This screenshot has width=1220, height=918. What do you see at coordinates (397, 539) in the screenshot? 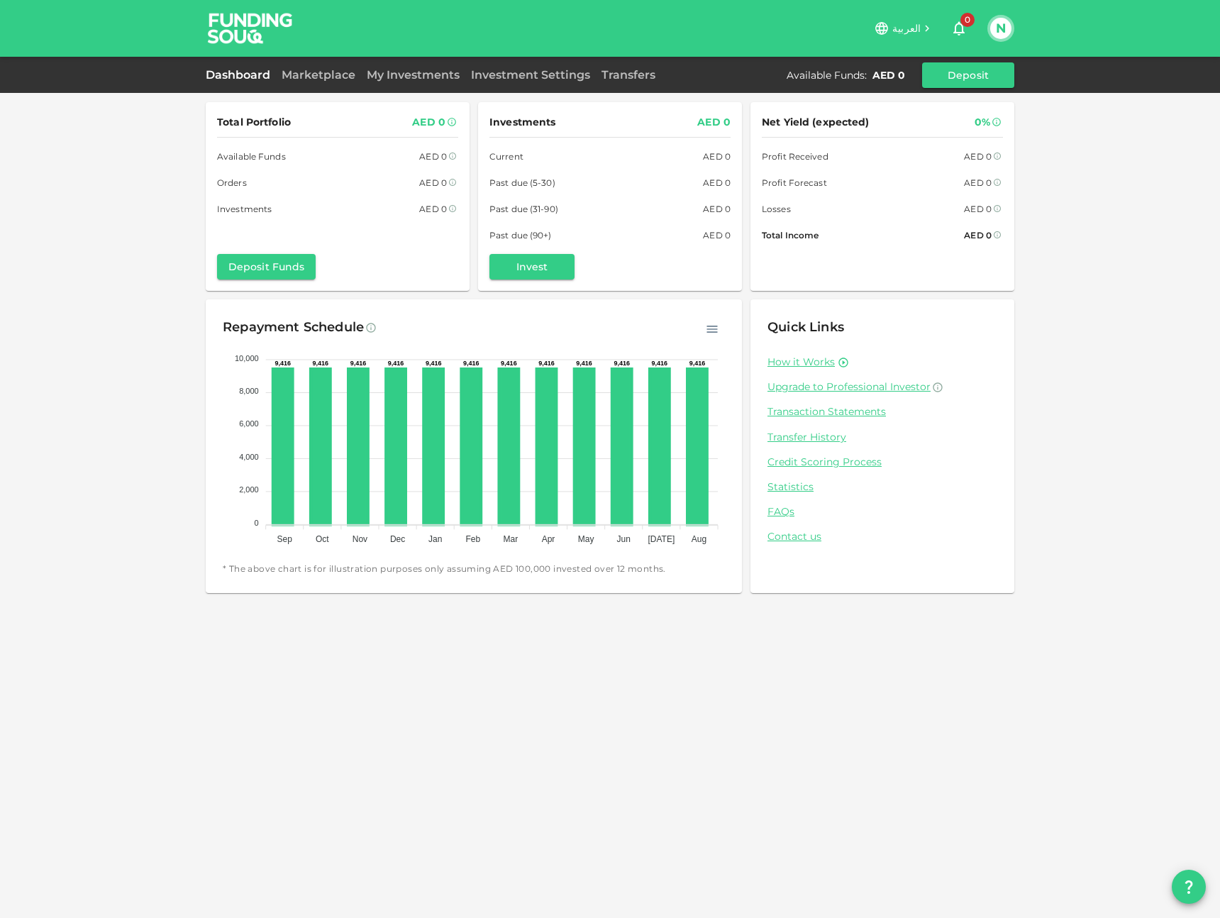
I see `tspan: Dec` at bounding box center [397, 539].